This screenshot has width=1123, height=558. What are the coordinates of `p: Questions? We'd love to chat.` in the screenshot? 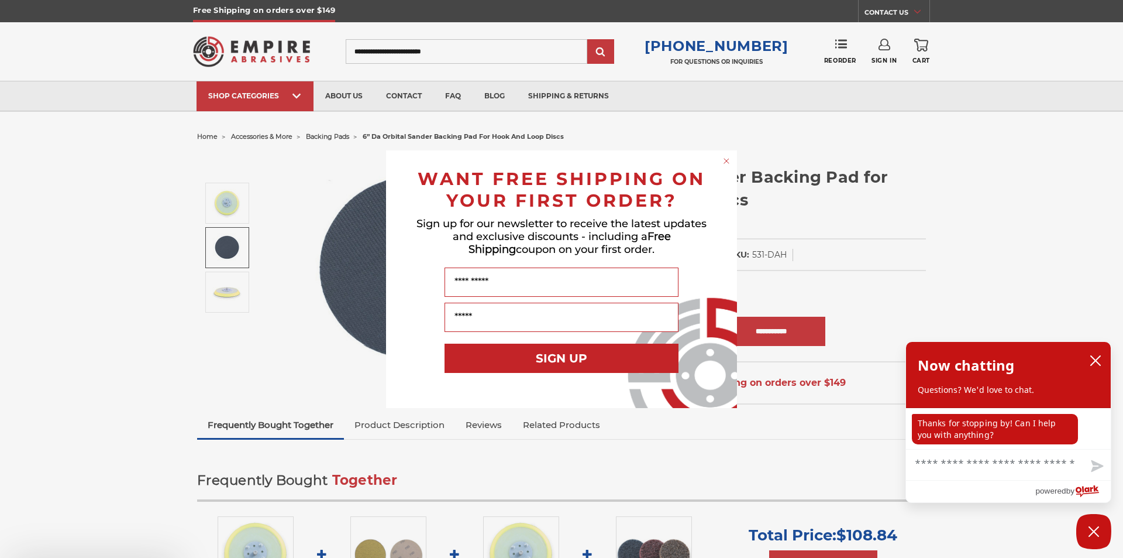 It's located at (1009, 390).